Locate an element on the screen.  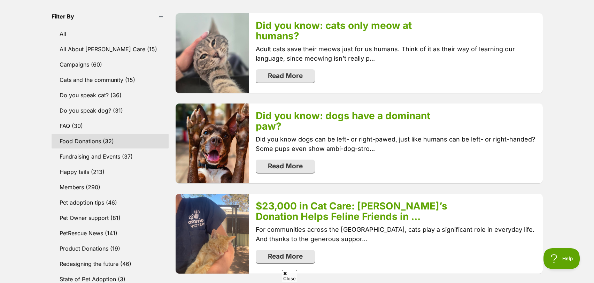
a: Redesigning the future (46) is located at coordinates (110, 264).